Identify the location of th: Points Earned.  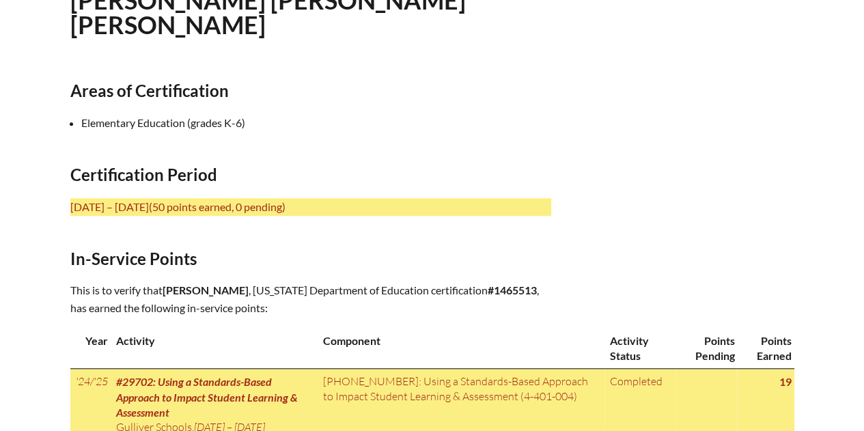
(765, 348).